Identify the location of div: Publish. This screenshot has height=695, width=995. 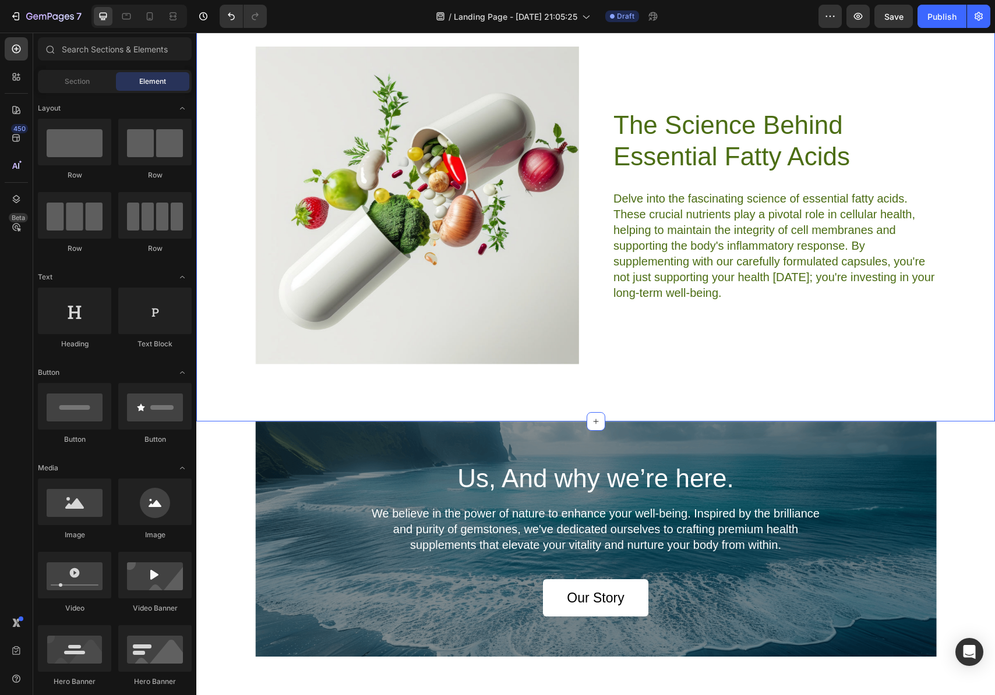
(942, 16).